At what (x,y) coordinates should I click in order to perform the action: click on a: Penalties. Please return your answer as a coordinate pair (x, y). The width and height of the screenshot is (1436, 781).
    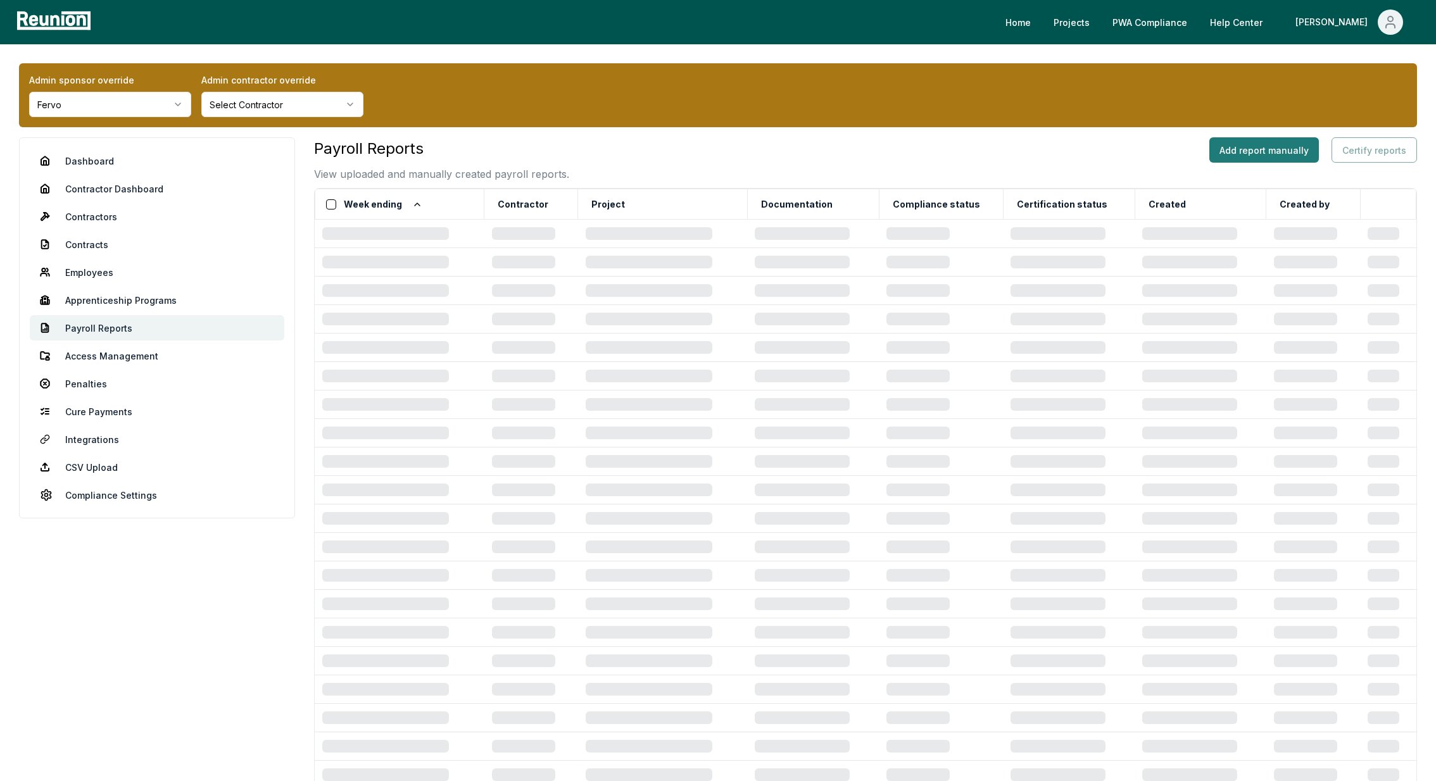
    Looking at the image, I should click on (157, 384).